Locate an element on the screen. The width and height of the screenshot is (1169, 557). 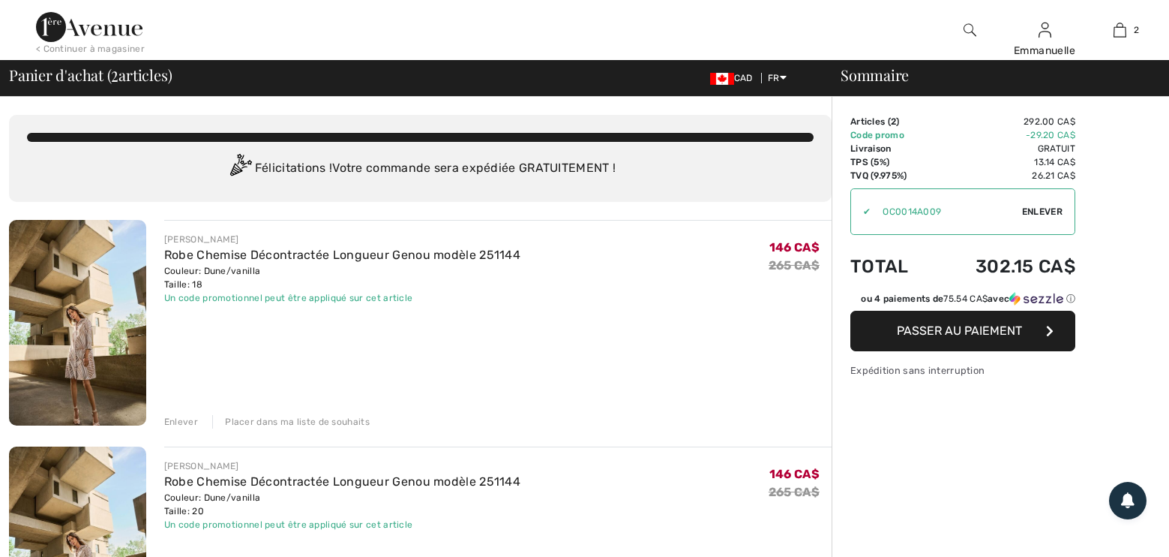
span: CAD is located at coordinates (734, 78).